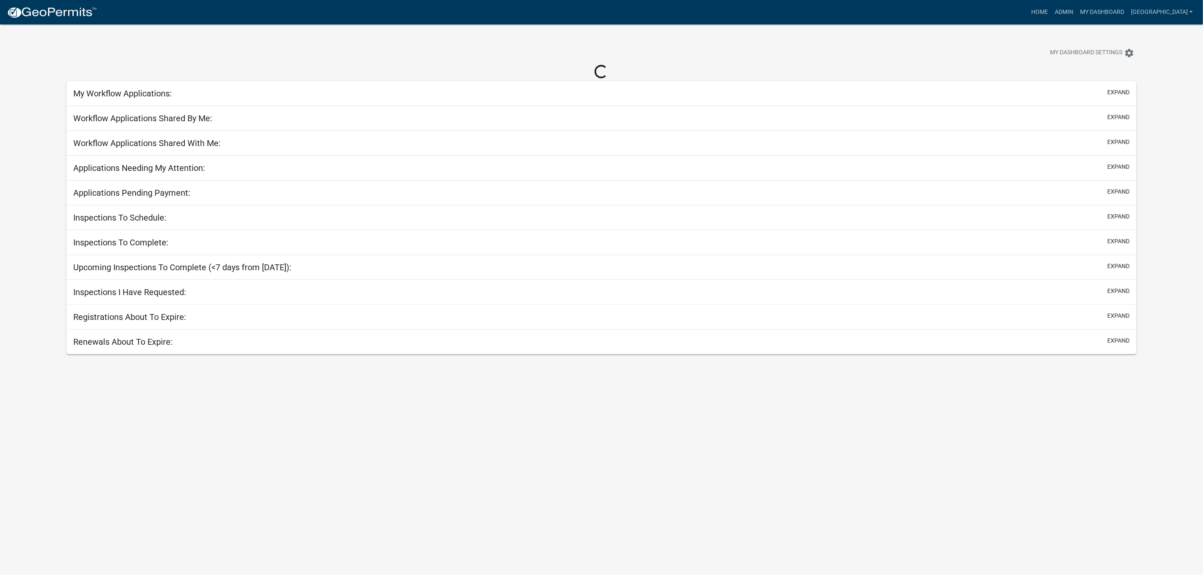  What do you see at coordinates (130, 317) in the screenshot?
I see `h5: Registrations About To Expire:` at bounding box center [130, 317].